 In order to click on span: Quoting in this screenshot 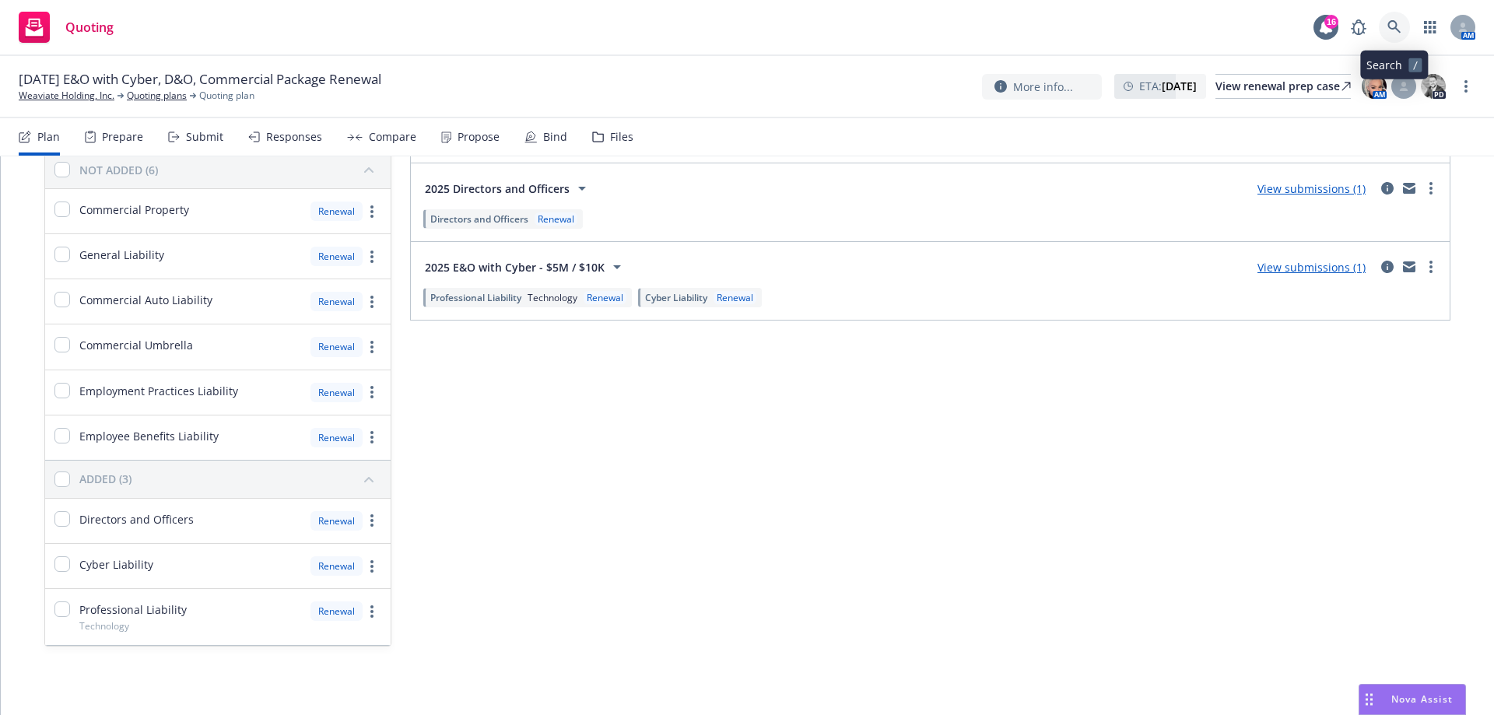, I will do `click(89, 27)`.